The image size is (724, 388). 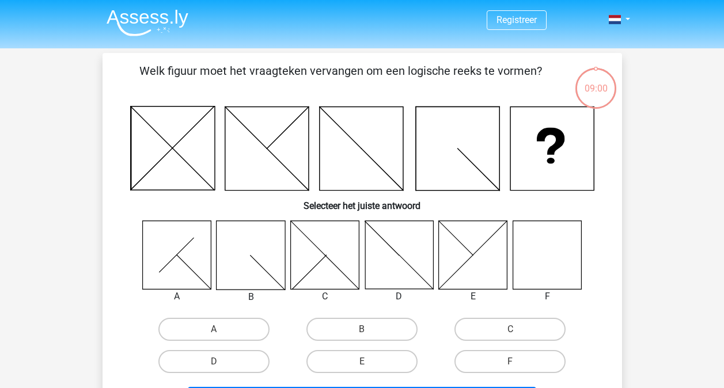 I want to click on div: D, so click(x=399, y=296).